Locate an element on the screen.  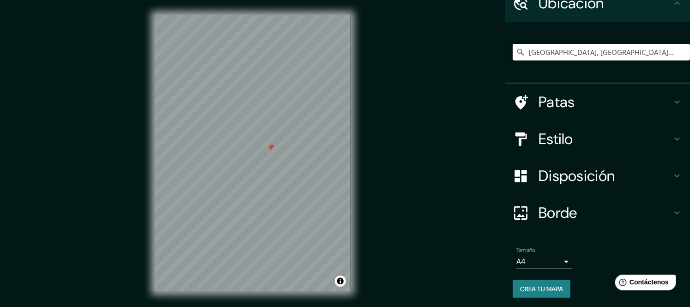
font: A4 is located at coordinates (521, 261).